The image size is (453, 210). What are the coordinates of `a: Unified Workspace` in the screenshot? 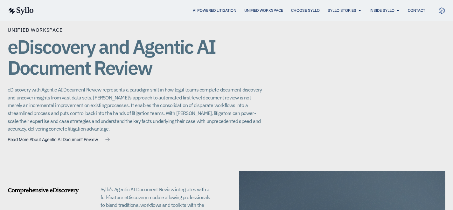 It's located at (264, 11).